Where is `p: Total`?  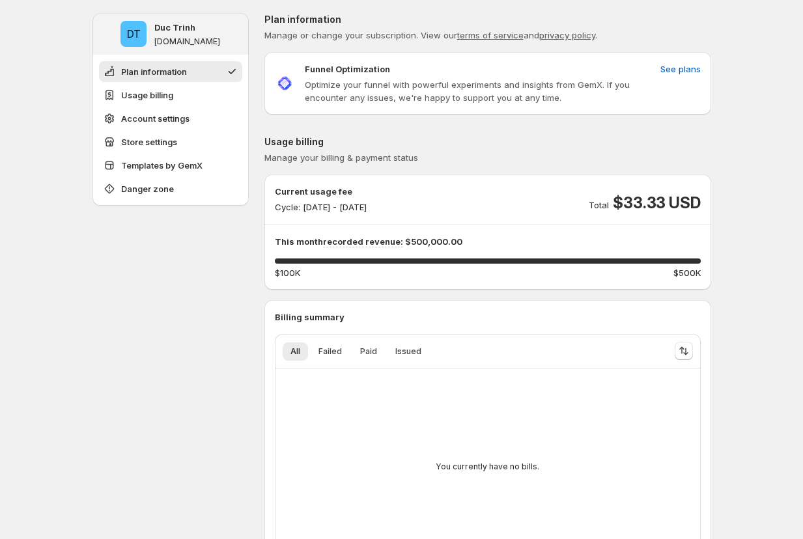
p: Total is located at coordinates (598, 205).